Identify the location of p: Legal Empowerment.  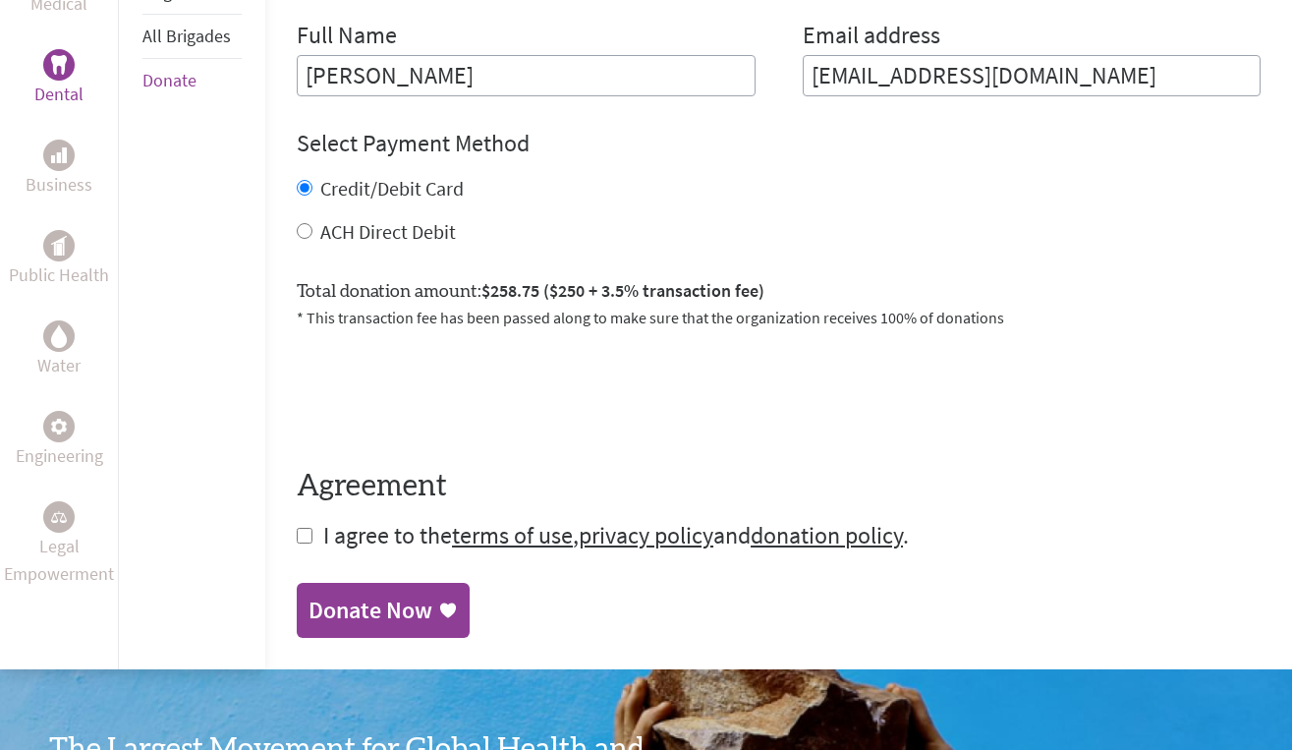
(59, 560).